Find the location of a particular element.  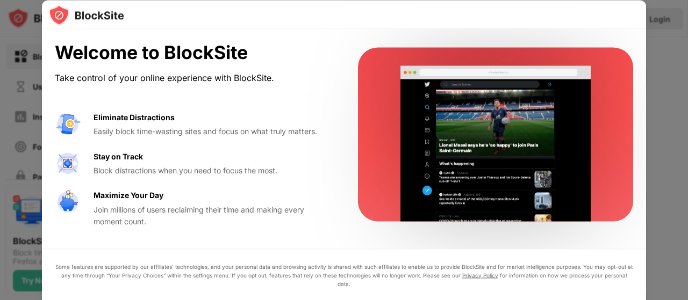

a: Privacy Policy is located at coordinates (480, 275).